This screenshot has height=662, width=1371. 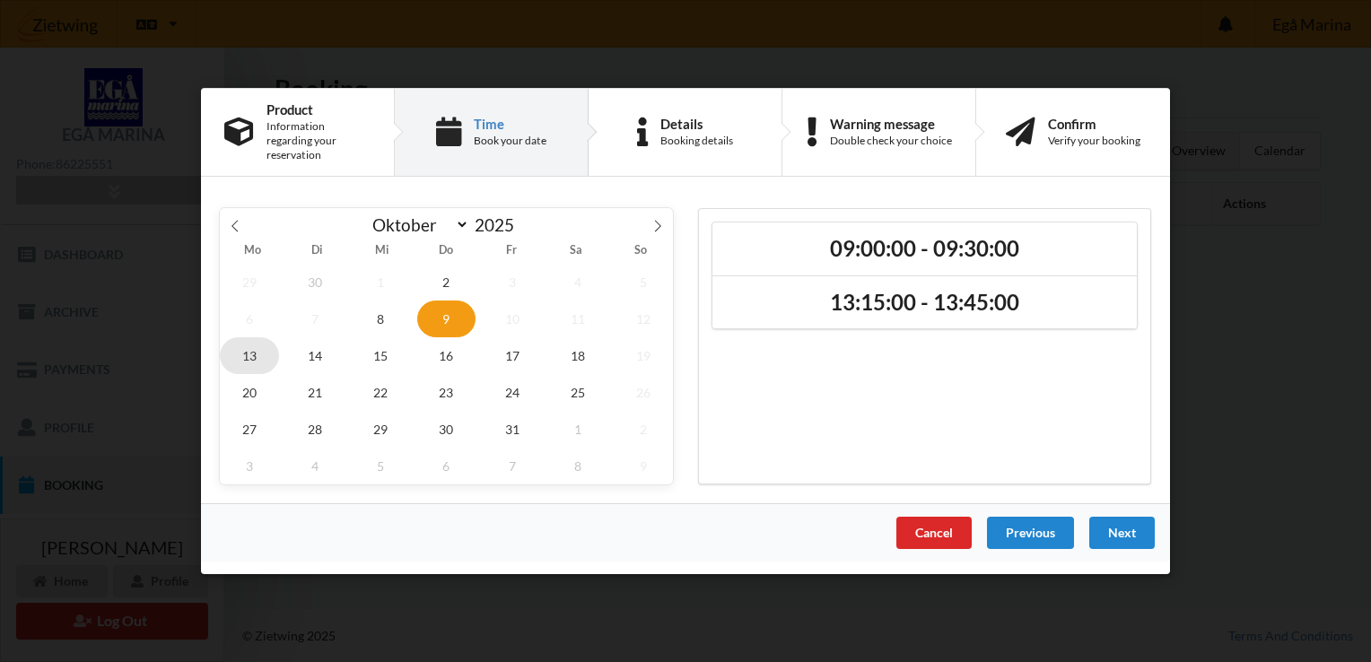 I want to click on span: Oktober 31, 2025, so click(x=512, y=429).